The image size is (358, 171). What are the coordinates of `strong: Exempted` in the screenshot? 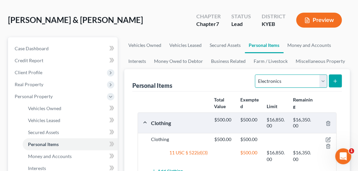 It's located at (249, 103).